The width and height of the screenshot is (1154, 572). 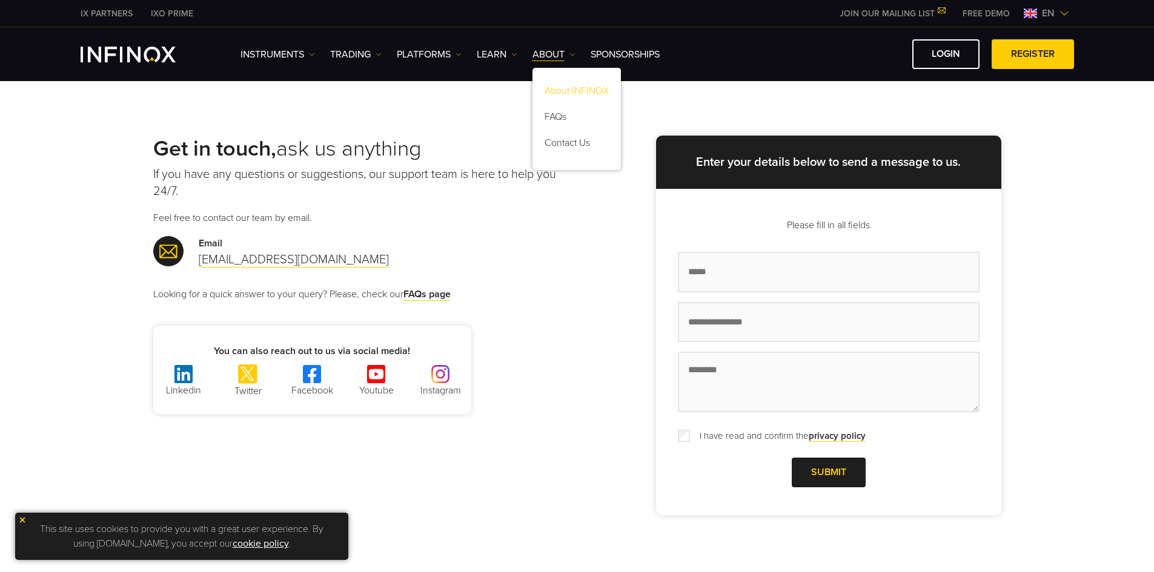 What do you see at coordinates (625, 55) in the screenshot?
I see `a: SPONSORSHIPS` at bounding box center [625, 55].